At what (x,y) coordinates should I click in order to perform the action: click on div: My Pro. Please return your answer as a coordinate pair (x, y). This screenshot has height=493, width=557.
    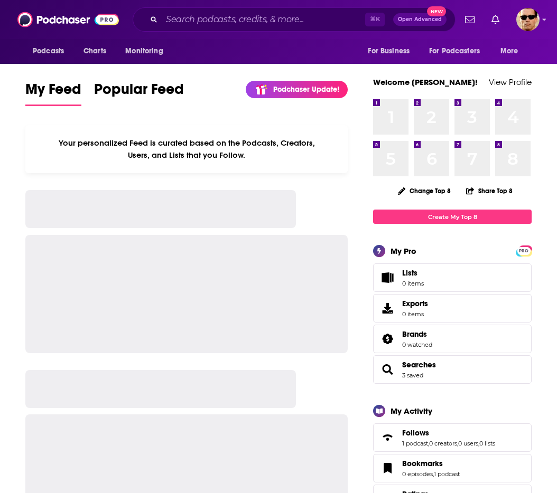
    Looking at the image, I should click on (403, 251).